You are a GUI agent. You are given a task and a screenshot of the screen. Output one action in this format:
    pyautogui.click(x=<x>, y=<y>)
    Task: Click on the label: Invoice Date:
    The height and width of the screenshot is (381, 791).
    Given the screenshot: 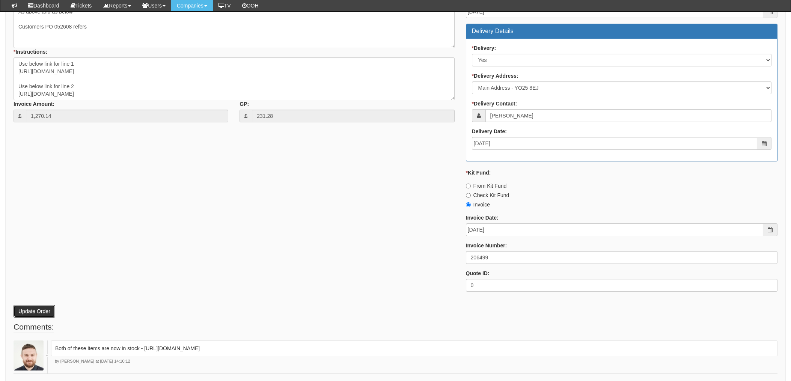 What is the action you would take?
    pyautogui.click(x=482, y=218)
    